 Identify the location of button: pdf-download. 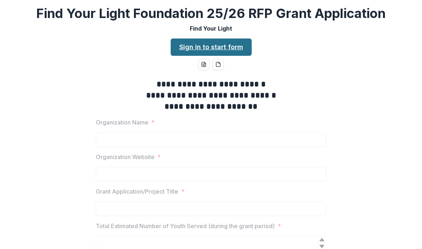
(218, 64).